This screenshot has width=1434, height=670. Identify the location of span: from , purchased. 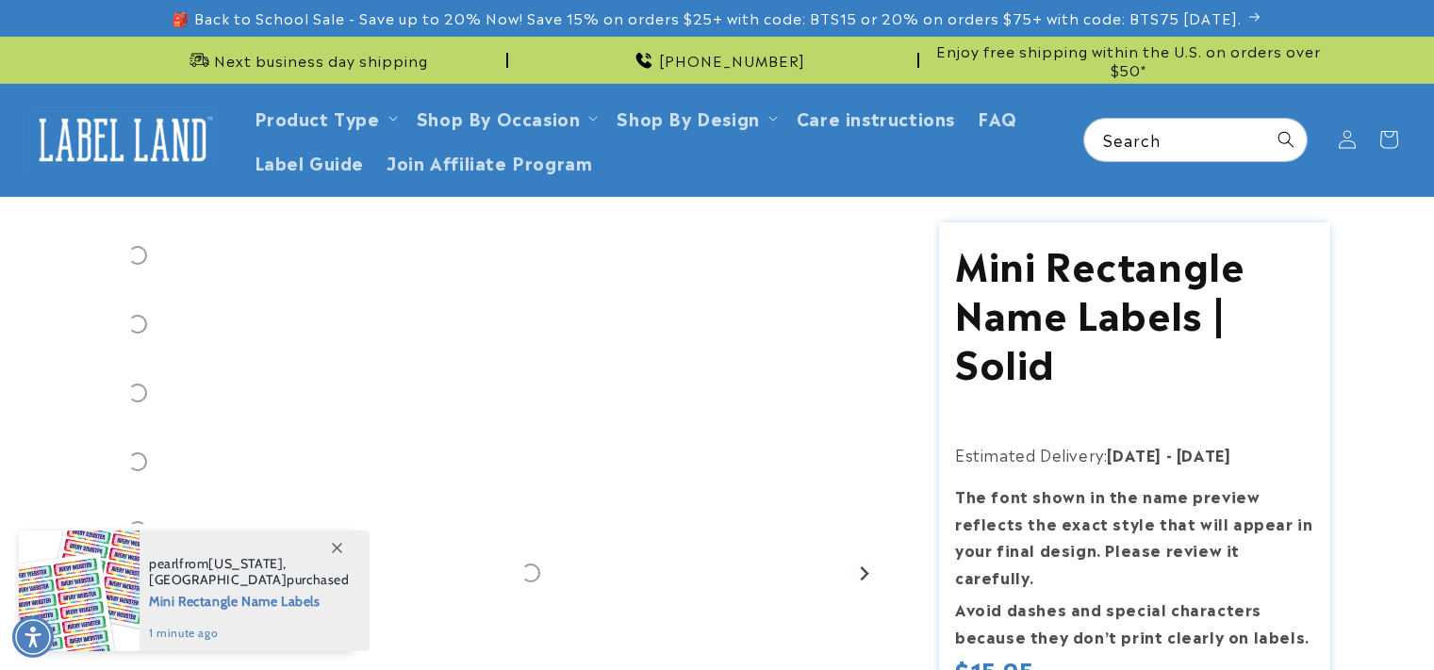
(249, 572).